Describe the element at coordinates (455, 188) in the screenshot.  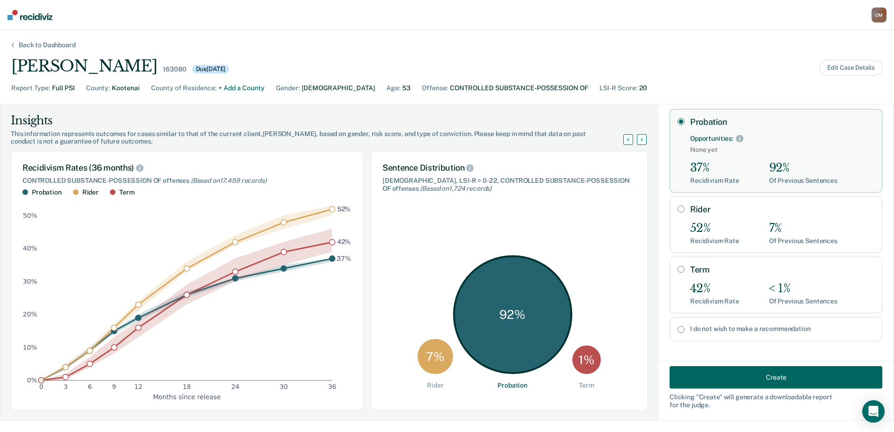
I see `span: (Based on 1,724 records )` at that location.